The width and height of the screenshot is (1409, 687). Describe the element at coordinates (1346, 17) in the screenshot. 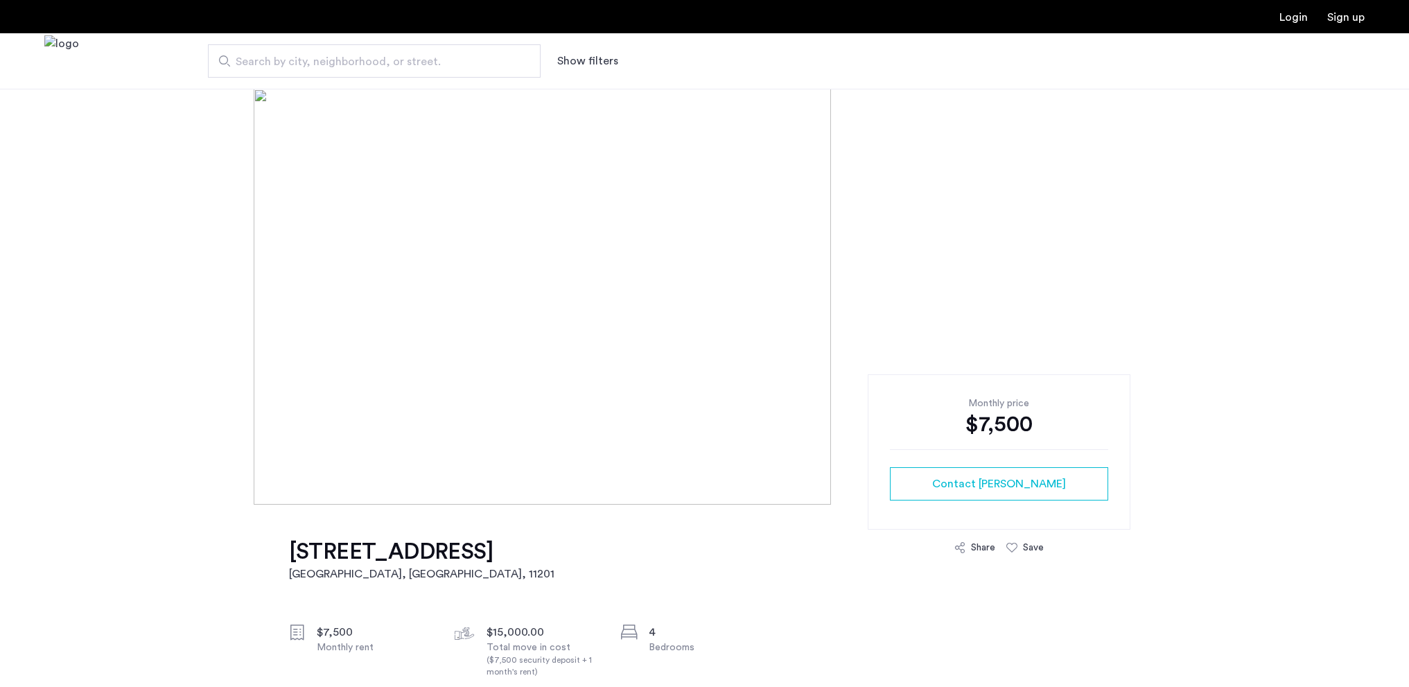

I see `a: Registration` at that location.